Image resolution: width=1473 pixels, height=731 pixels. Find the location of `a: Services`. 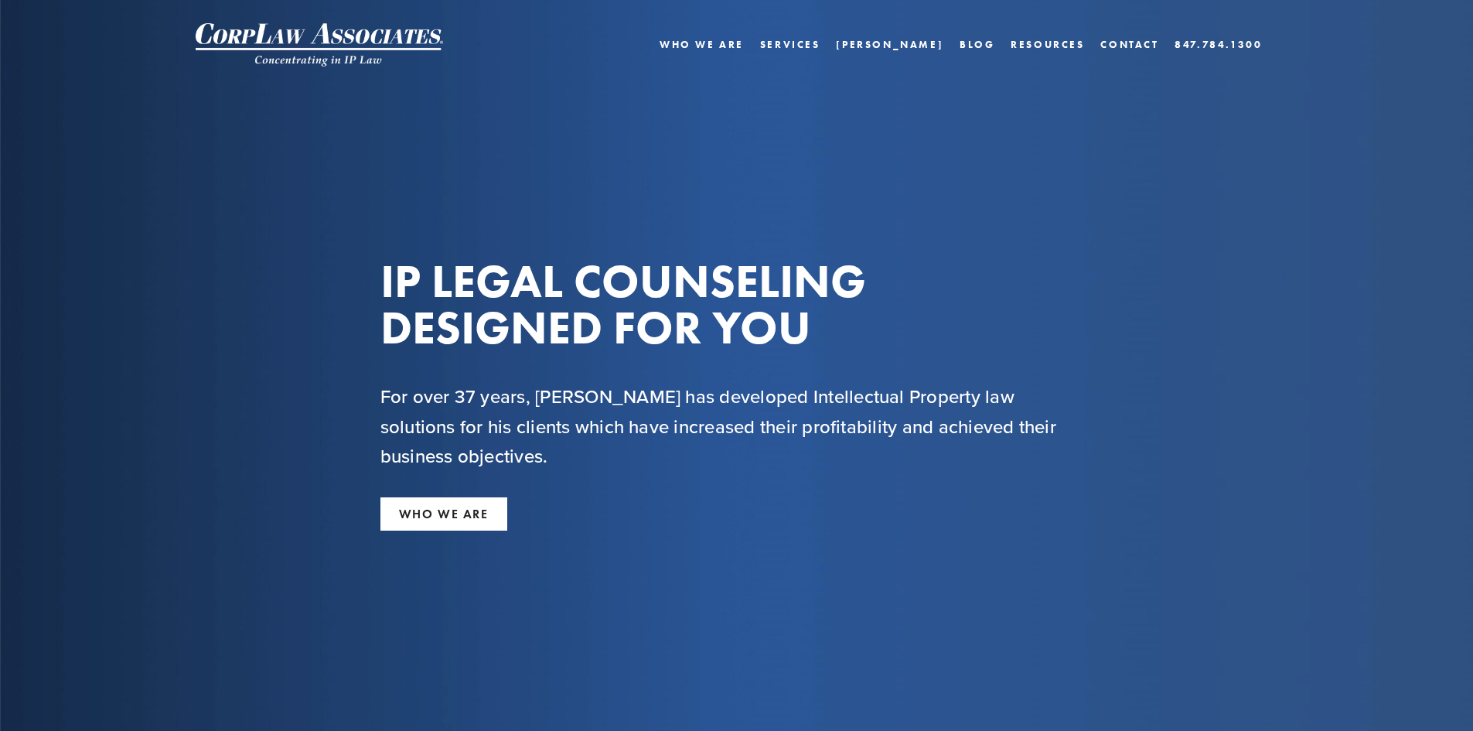

a: Services is located at coordinates (790, 44).